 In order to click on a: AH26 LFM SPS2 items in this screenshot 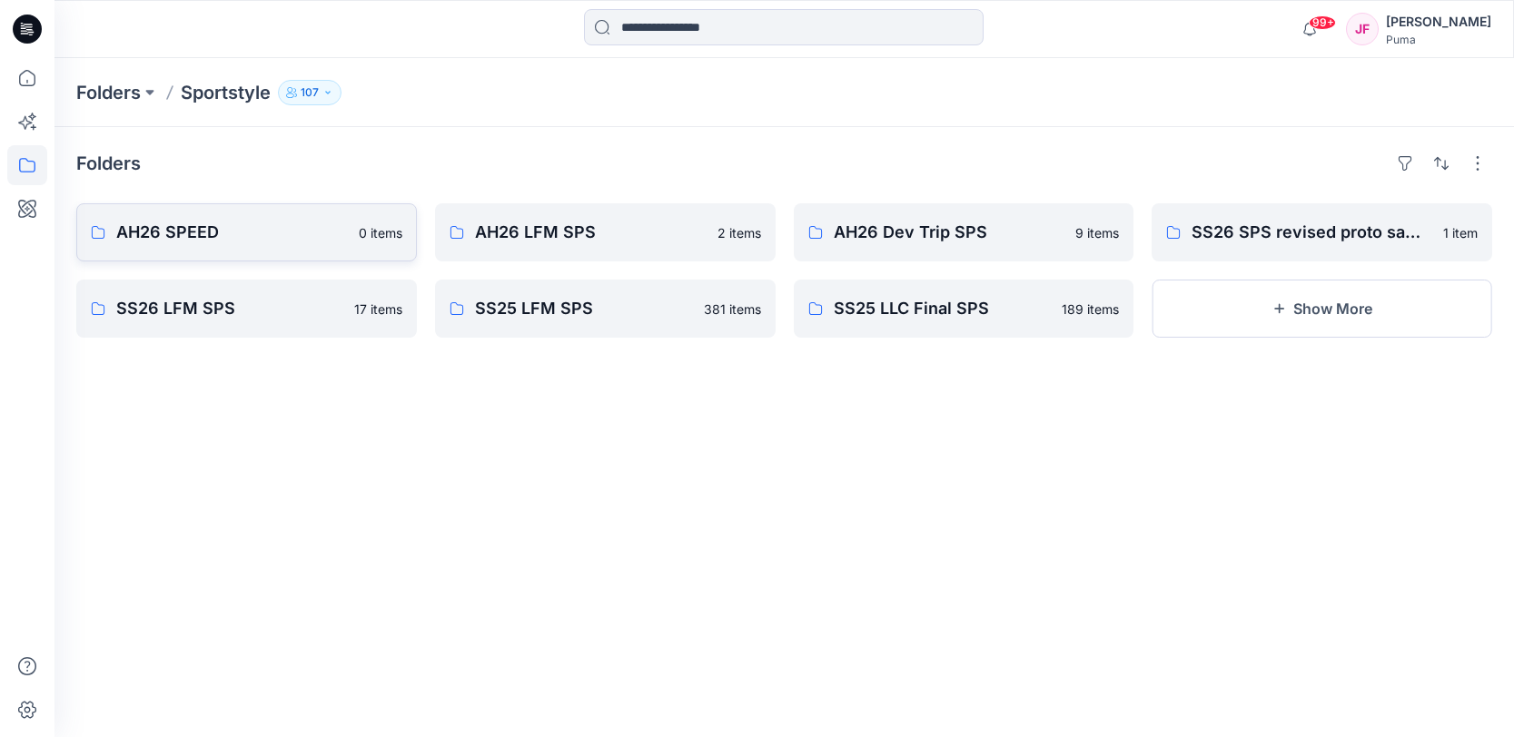, I will do `click(605, 232)`.